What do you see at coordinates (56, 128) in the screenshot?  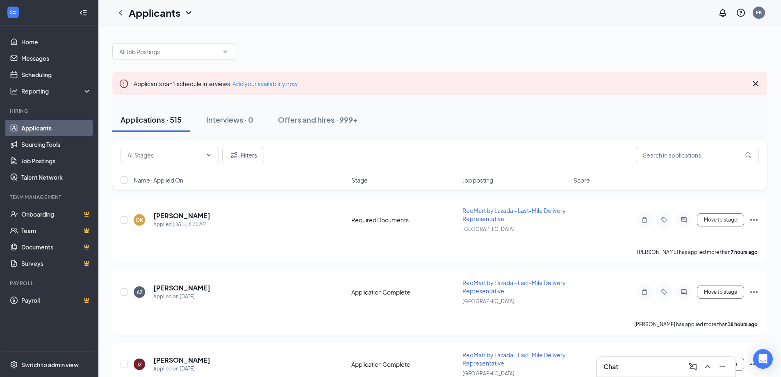 I see `a: Applicants` at bounding box center [56, 128].